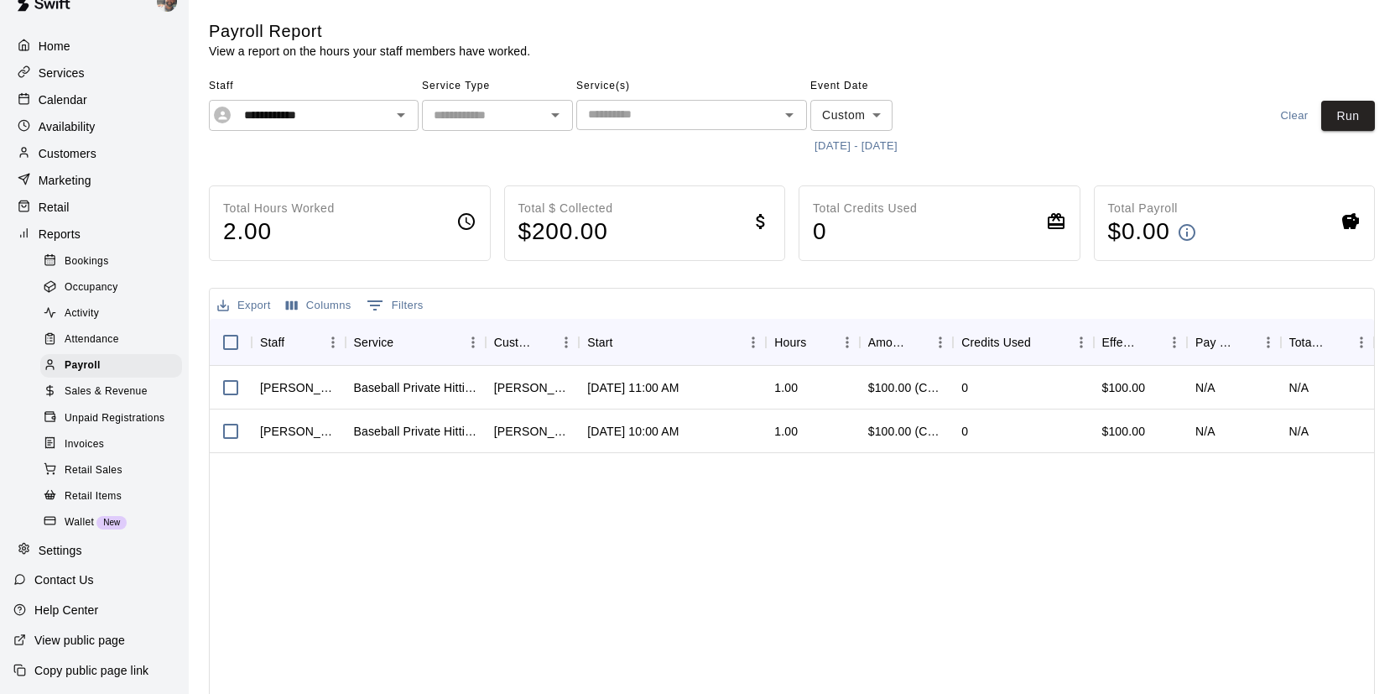 The height and width of the screenshot is (694, 1395). What do you see at coordinates (1328, 342) in the screenshot?
I see `div: Total Pay` at bounding box center [1328, 342].